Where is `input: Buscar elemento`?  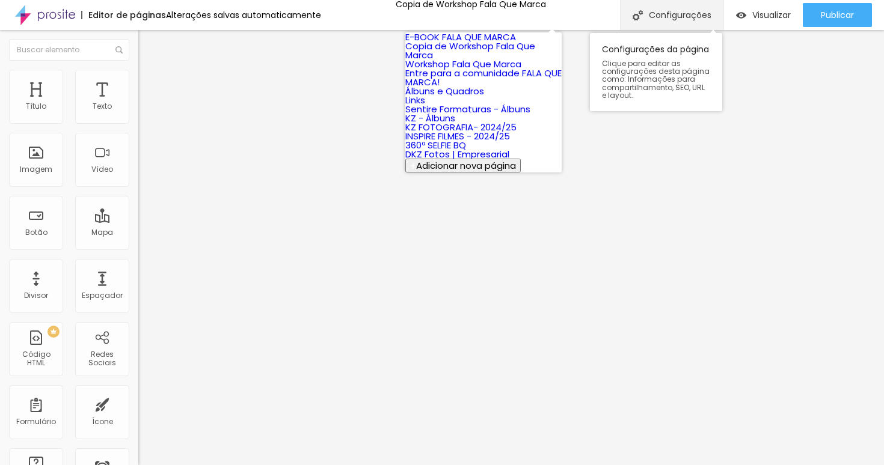
input: Buscar elemento is located at coordinates (69, 50).